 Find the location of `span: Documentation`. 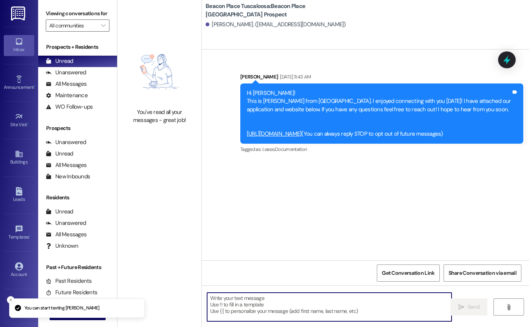

span: Documentation is located at coordinates (291, 149).